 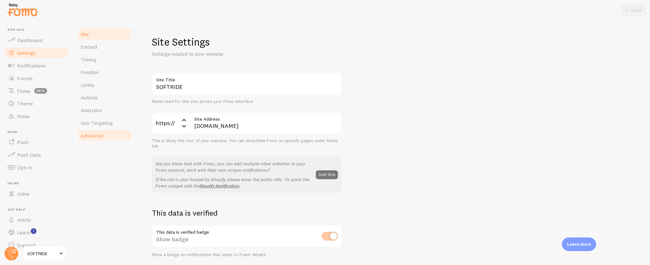 What do you see at coordinates (36, 155) in the screenshot?
I see `a: Push Data` at bounding box center [36, 155].